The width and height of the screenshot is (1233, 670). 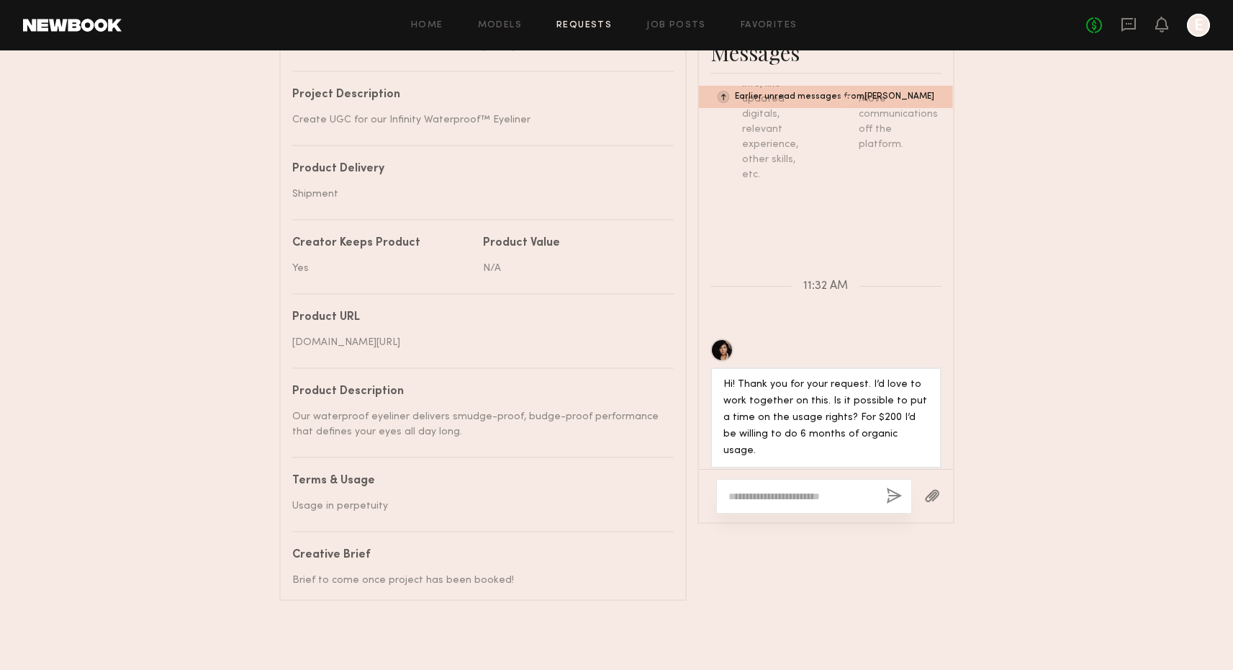 I want to click on div: Product Delivery, so click(x=477, y=169).